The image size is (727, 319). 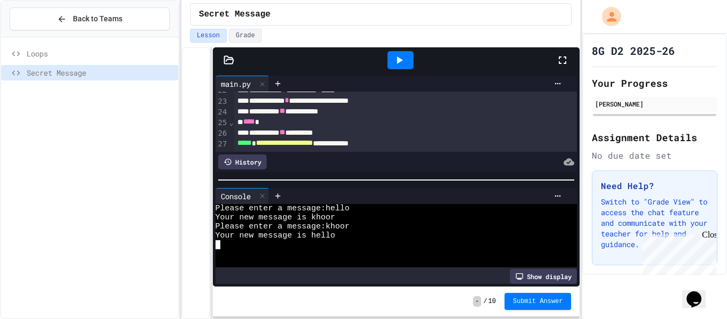 What do you see at coordinates (544, 276) in the screenshot?
I see `div: Show display` at bounding box center [544, 276].